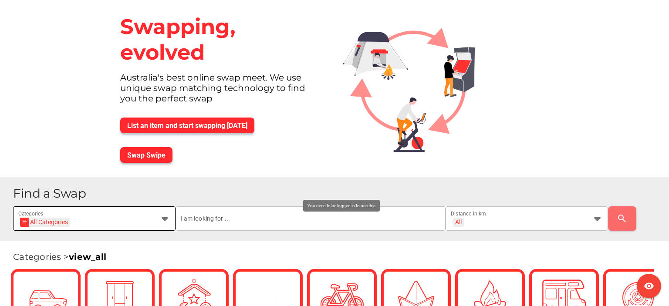 The image size is (669, 306). What do you see at coordinates (221, 91) in the screenshot?
I see `div: Australia's best online swap meet. We use unique swap matching technology to find you the perfect...` at bounding box center [221, 91].